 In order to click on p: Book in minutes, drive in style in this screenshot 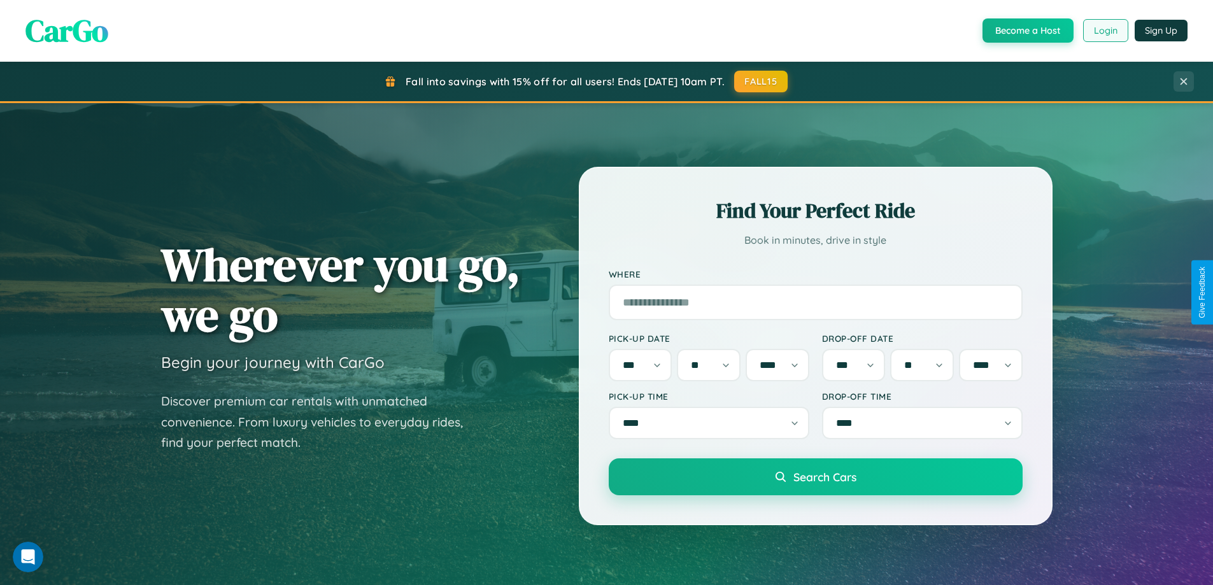, I will do `click(816, 240)`.